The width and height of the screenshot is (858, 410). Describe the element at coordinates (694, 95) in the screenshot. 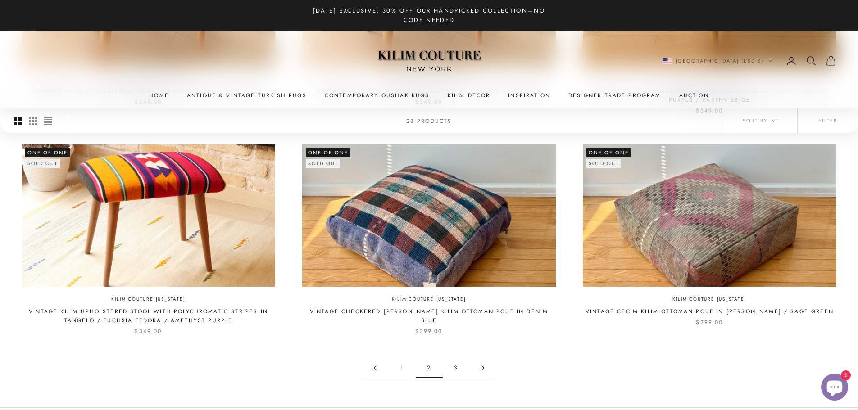

I see `a: Auction` at that location.